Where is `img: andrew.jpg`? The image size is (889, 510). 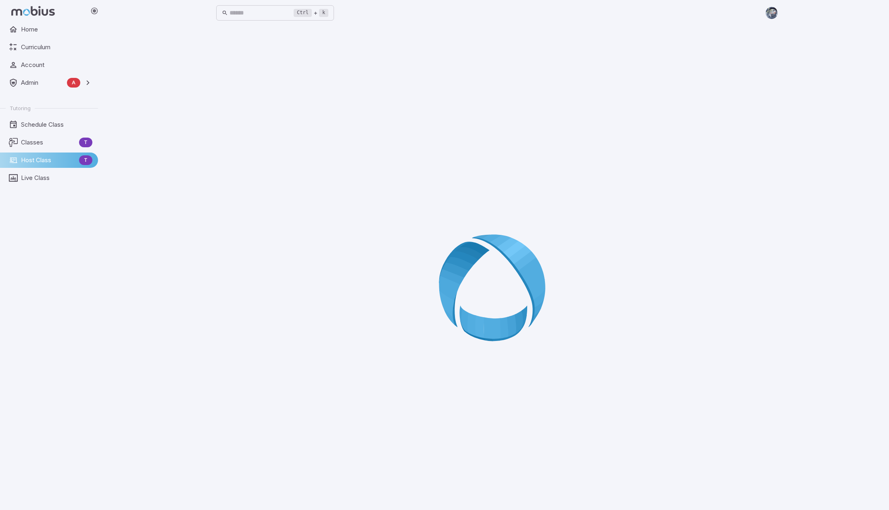 img: andrew.jpg is located at coordinates (772, 13).